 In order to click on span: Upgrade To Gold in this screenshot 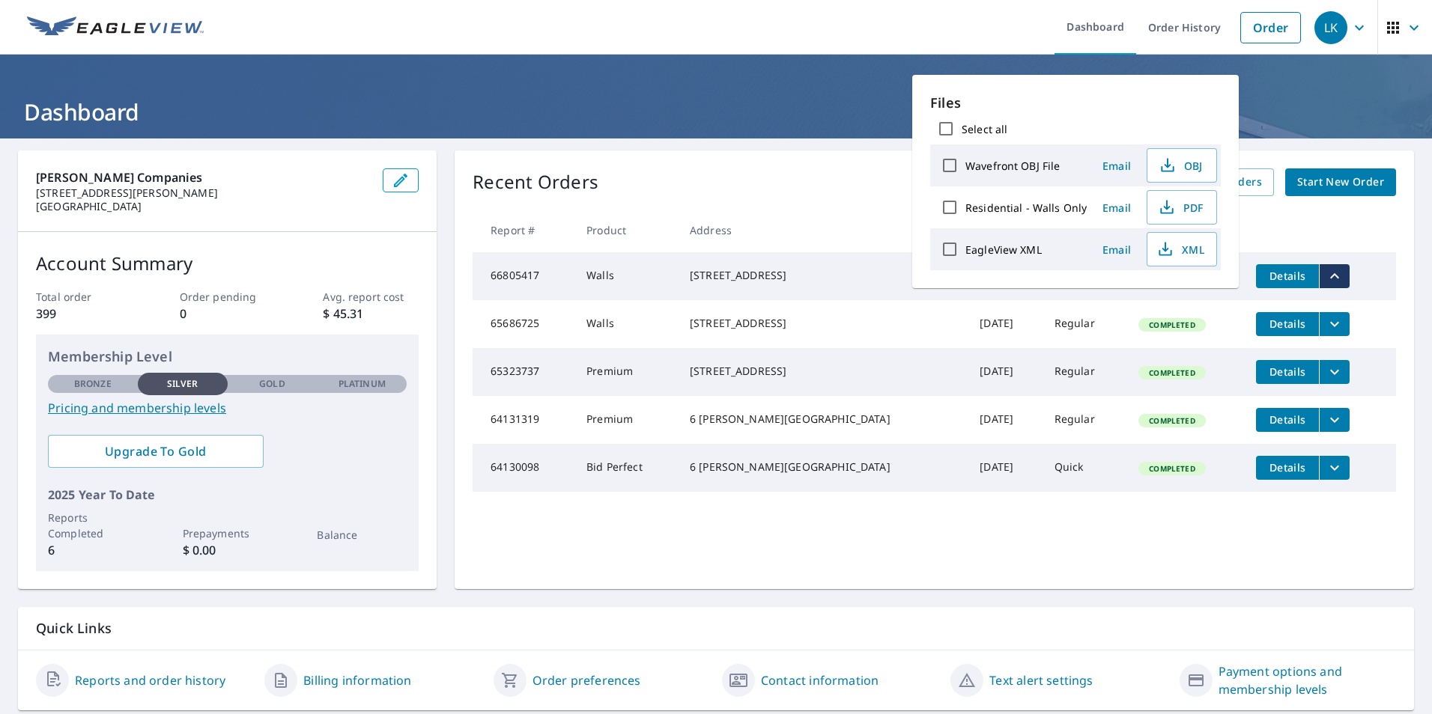, I will do `click(156, 452)`.